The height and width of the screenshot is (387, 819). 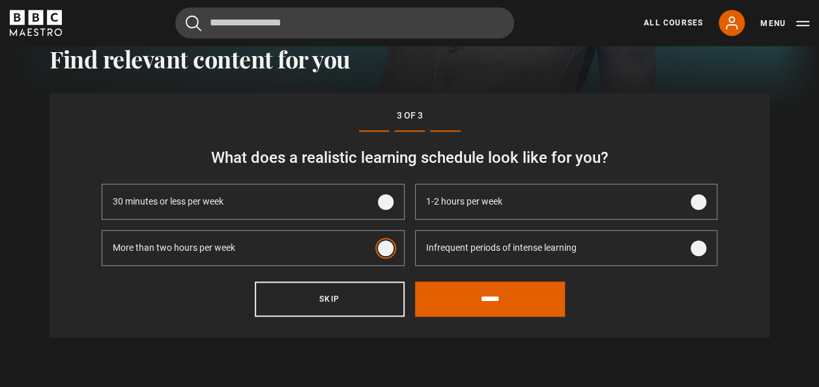 I want to click on button: Submit the search query, so click(x=193, y=23).